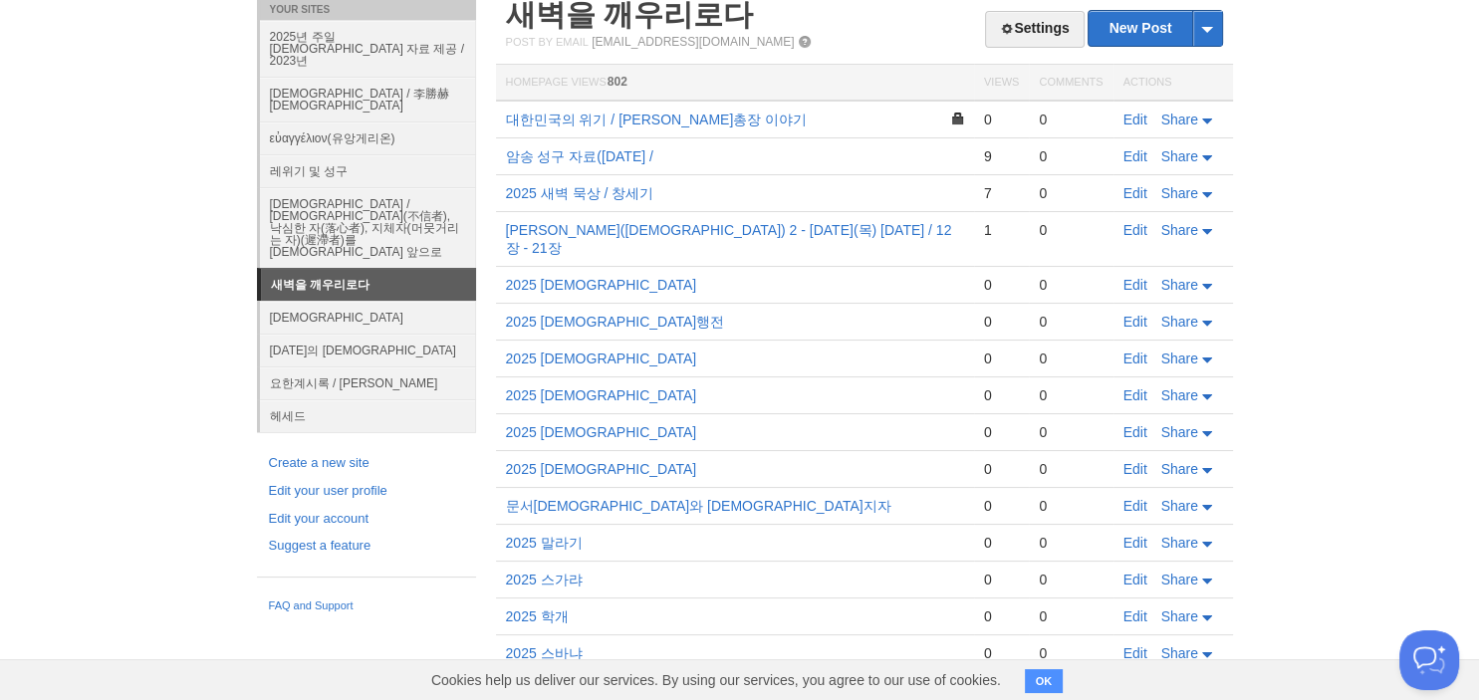 The width and height of the screenshot is (1479, 700). Describe the element at coordinates (716, 680) in the screenshot. I see `span: Cookies help us deliver our services. By using our services, you agree to our use of cookies.` at that location.